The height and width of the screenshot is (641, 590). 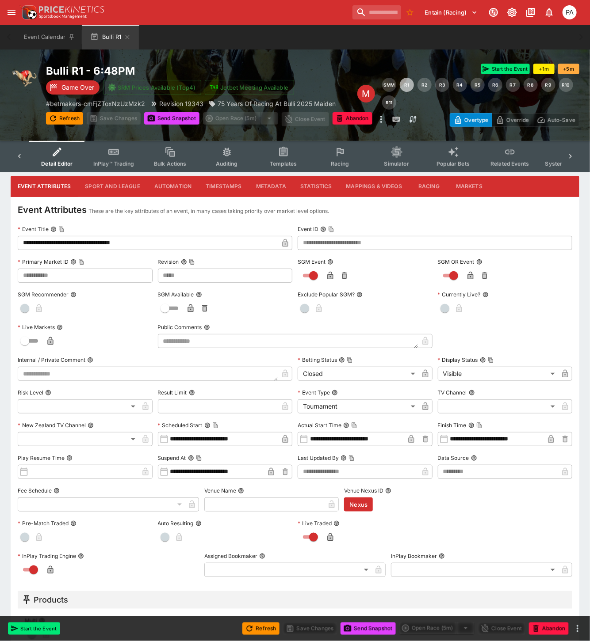 I want to click on button: Primary Market IDCopy To Clipboard, so click(x=73, y=262).